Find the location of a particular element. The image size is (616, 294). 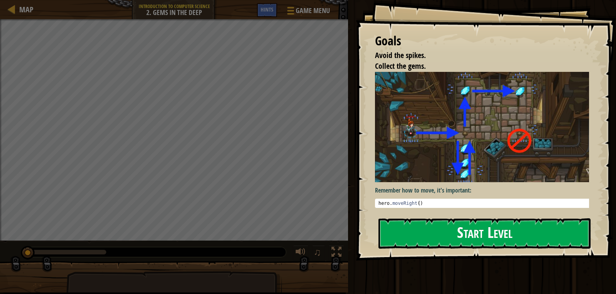

li: Avoid the spikes. is located at coordinates (476, 55).